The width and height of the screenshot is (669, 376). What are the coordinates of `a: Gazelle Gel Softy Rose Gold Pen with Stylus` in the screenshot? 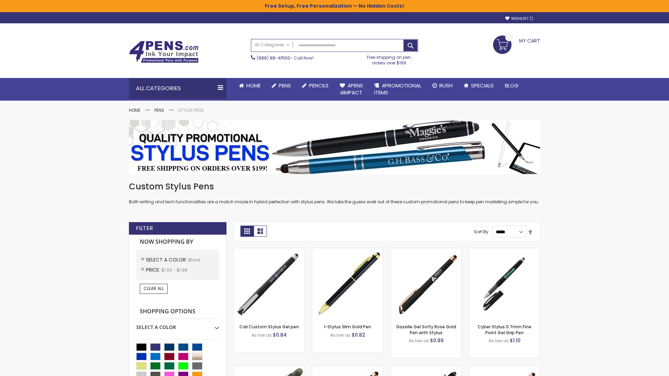 It's located at (426, 329).